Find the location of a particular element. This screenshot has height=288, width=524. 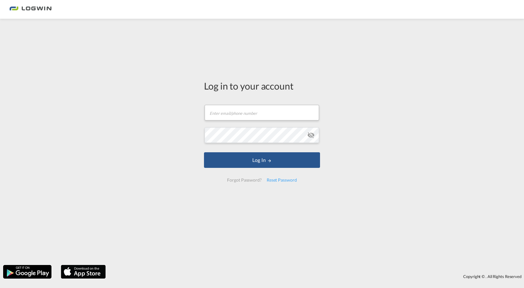

img: apple.png is located at coordinates (83, 271).